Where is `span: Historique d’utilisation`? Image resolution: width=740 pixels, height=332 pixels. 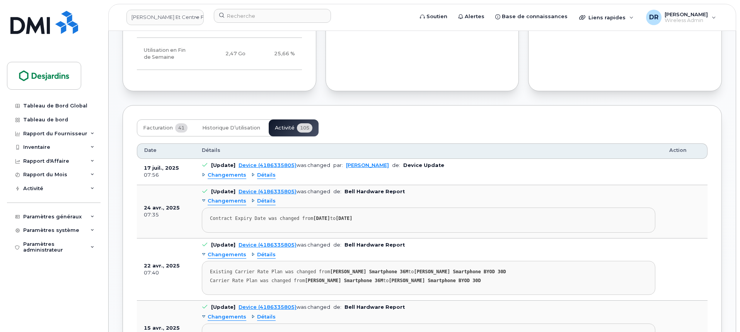
span: Historique d’utilisation is located at coordinates (231, 128).